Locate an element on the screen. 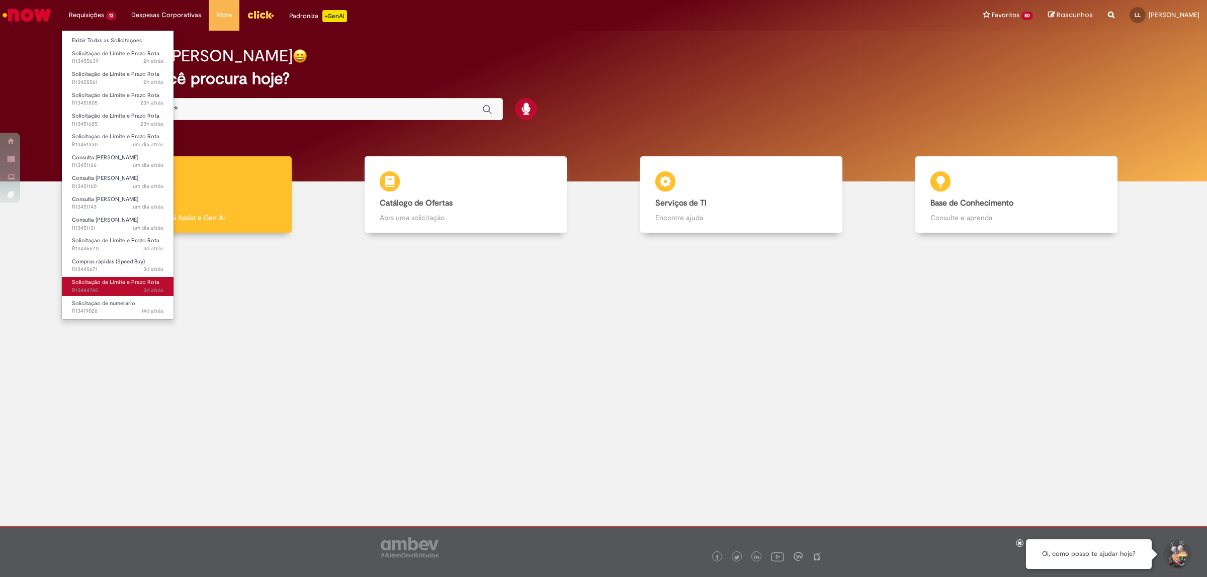 This screenshot has width=1207, height=577. span: Requisições is located at coordinates (87, 15).